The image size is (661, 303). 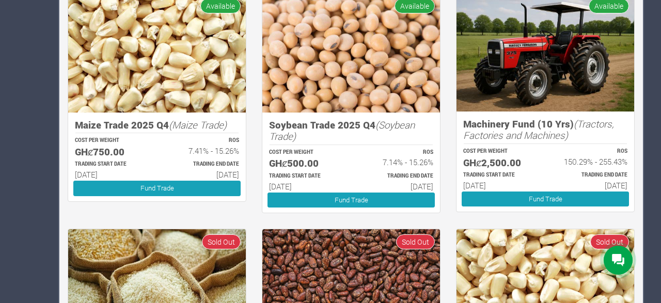 What do you see at coordinates (591, 162) in the screenshot?
I see `h6: 150.29% - 255.43%` at bounding box center [591, 162].